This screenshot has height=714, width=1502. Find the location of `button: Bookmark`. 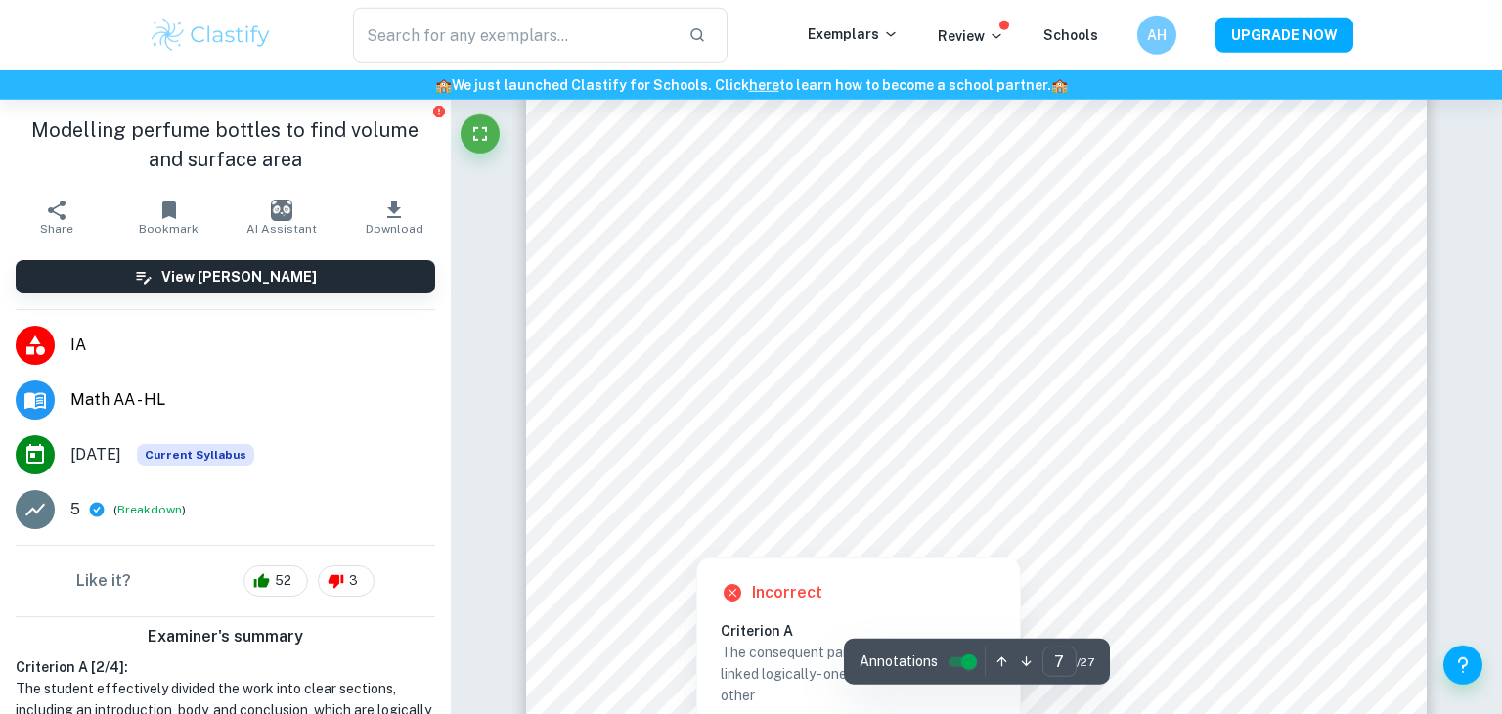

button: Bookmark is located at coordinates (168, 217).